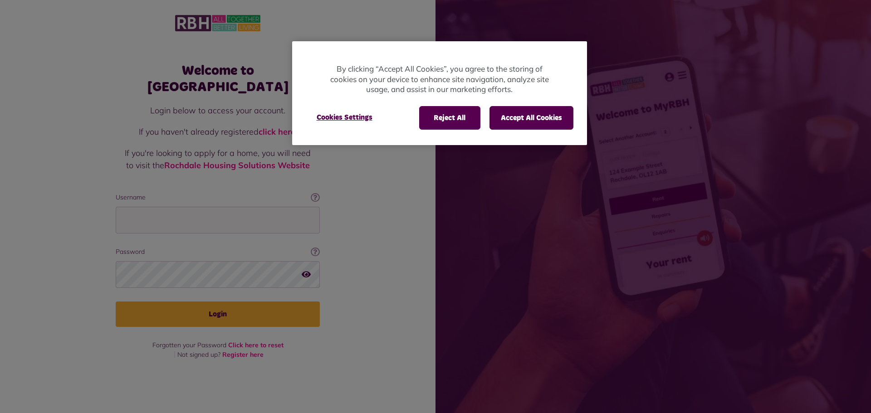 This screenshot has width=871, height=413. Describe the element at coordinates (344, 117) in the screenshot. I see `button: Cookies Settings` at that location.